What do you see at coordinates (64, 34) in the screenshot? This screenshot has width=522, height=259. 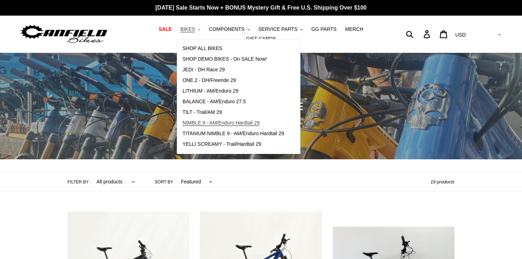 I see `img: Canfield Bikes` at bounding box center [64, 34].